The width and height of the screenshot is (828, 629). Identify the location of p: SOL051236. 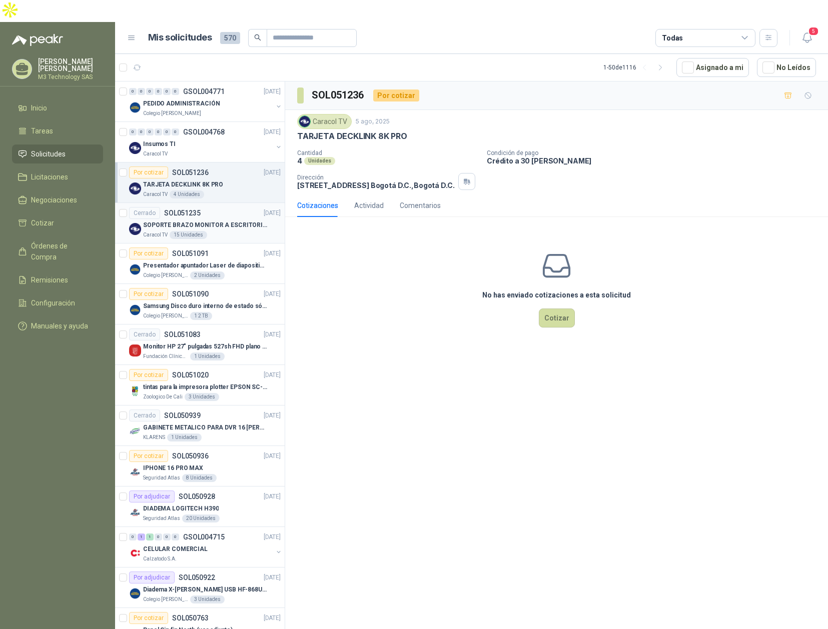
(190, 173).